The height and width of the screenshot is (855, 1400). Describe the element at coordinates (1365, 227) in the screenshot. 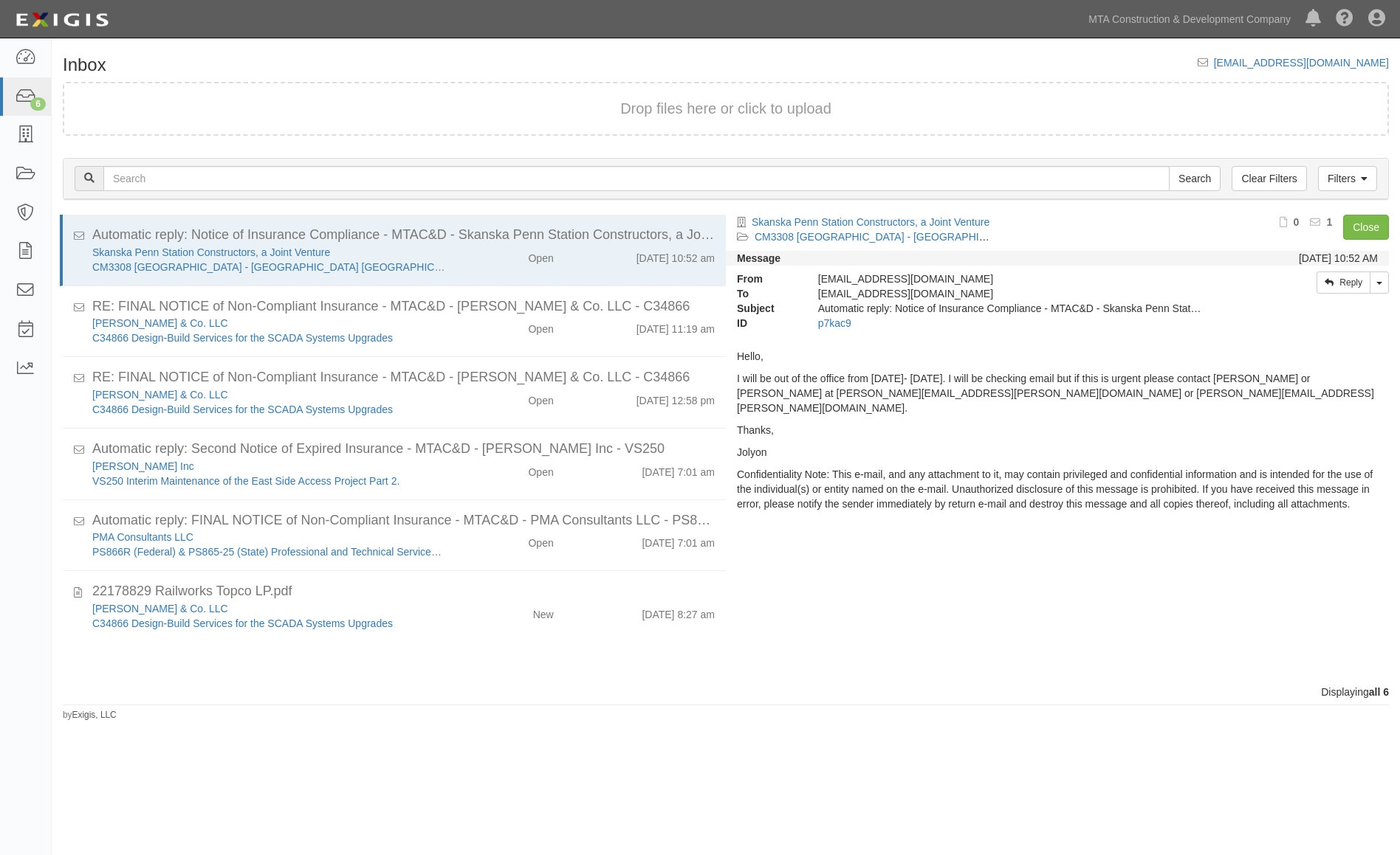

I see `a: Close` at that location.